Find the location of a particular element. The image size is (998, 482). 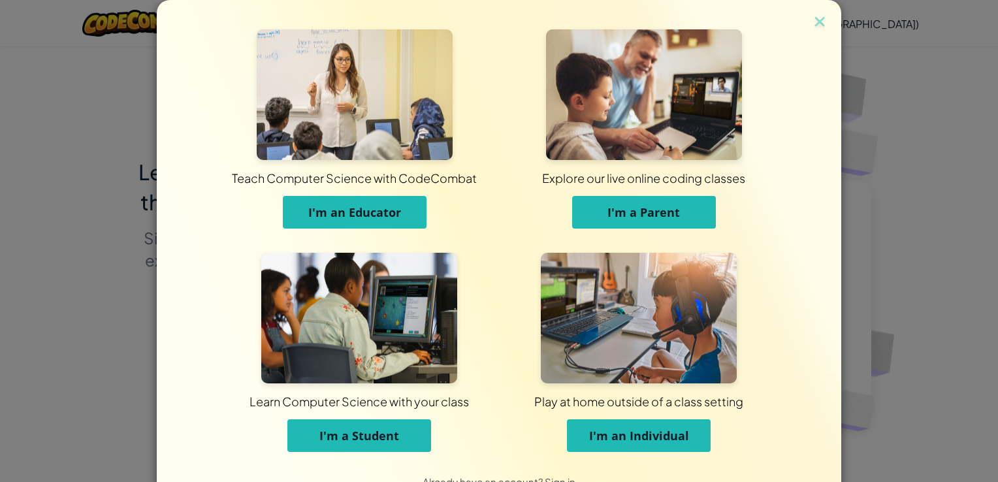

span: I'm a Parent is located at coordinates (643, 212).